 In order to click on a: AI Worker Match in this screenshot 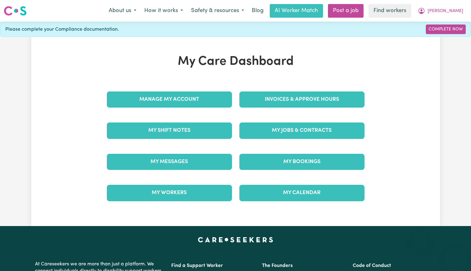, I will do `click(297, 11)`.